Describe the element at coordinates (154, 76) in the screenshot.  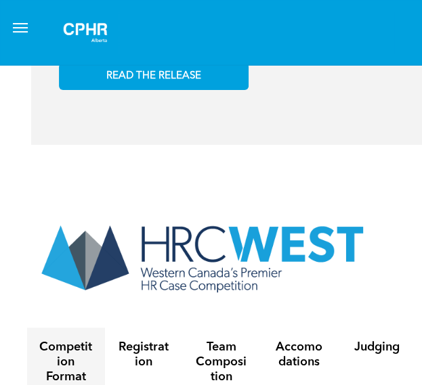
I see `span: READ THE RELEASE` at that location.